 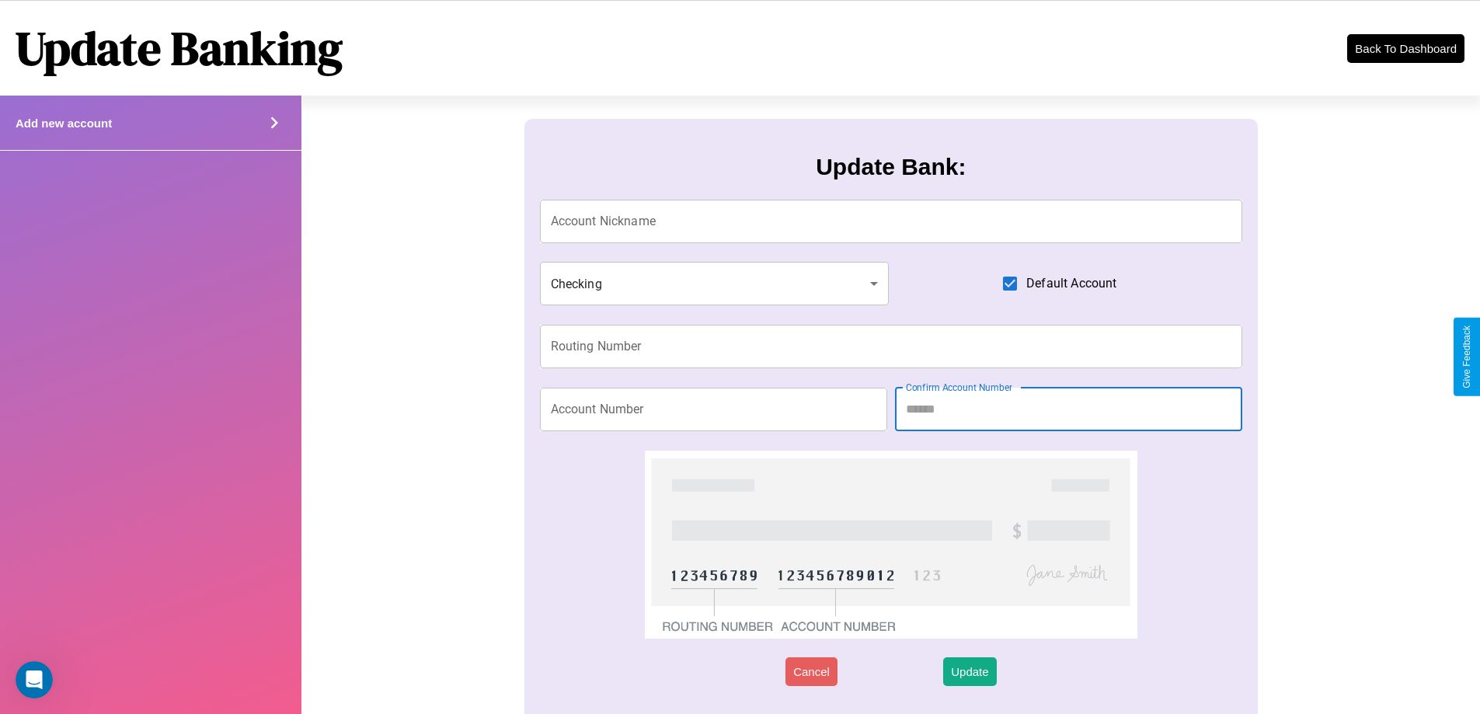 What do you see at coordinates (715, 284) in the screenshot?
I see `div: Checking` at bounding box center [715, 284].